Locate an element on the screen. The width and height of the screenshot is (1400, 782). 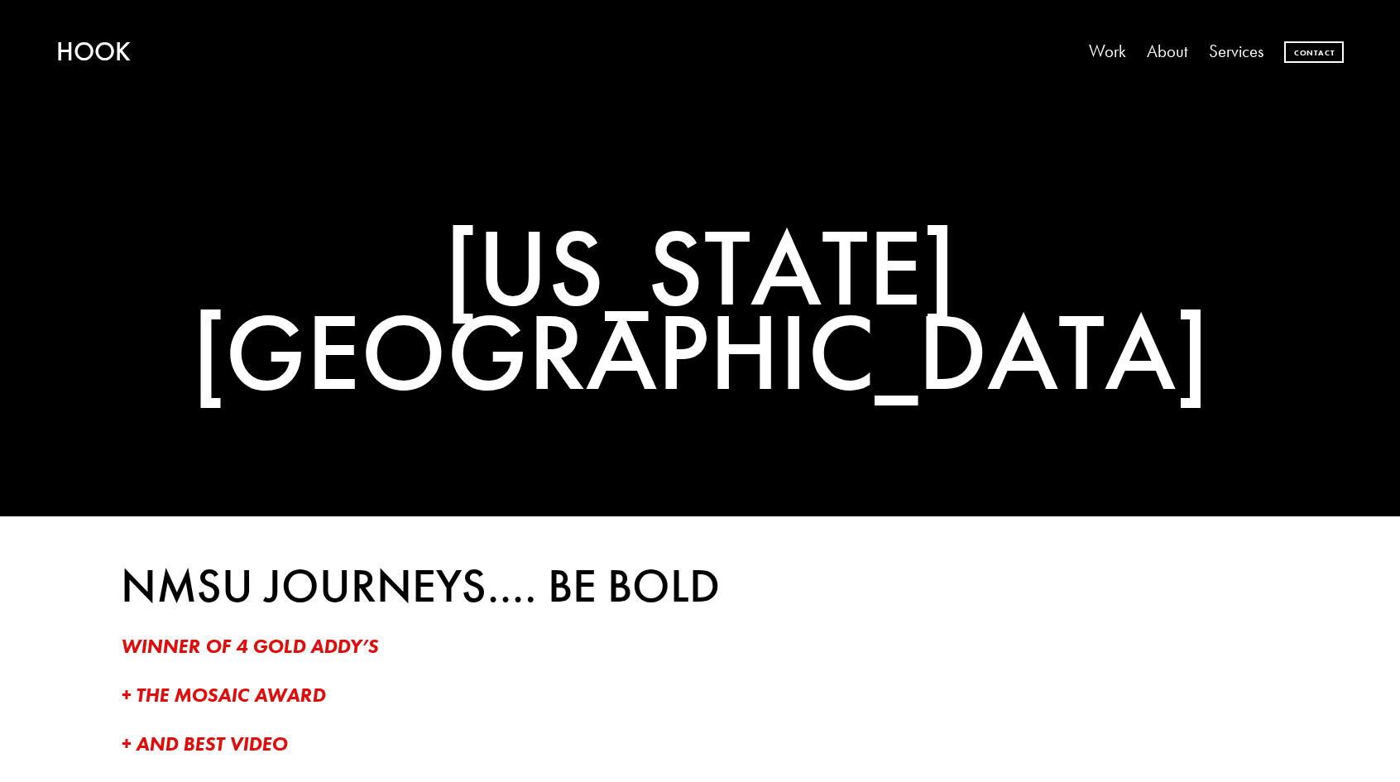
a: HOOK is located at coordinates (93, 51).